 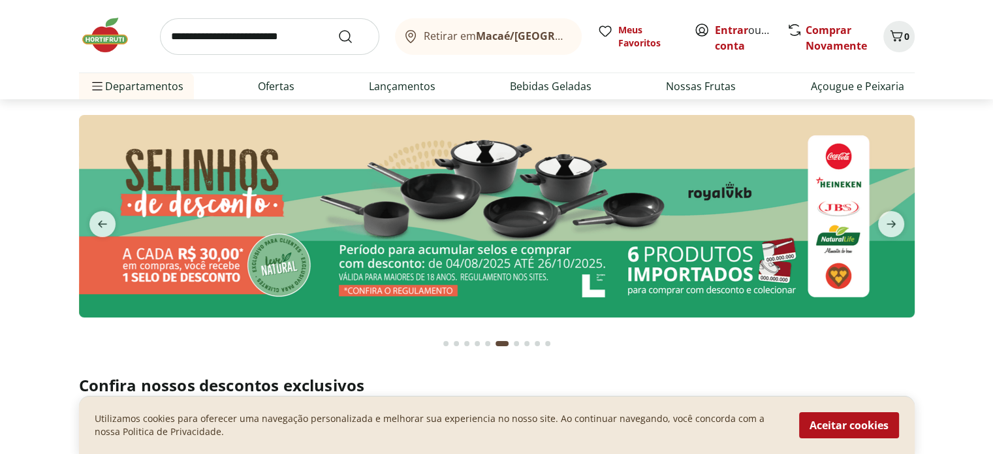 What do you see at coordinates (488, 343) in the screenshot?
I see `button: Go to page 5 from fs-carousel` at bounding box center [488, 343].